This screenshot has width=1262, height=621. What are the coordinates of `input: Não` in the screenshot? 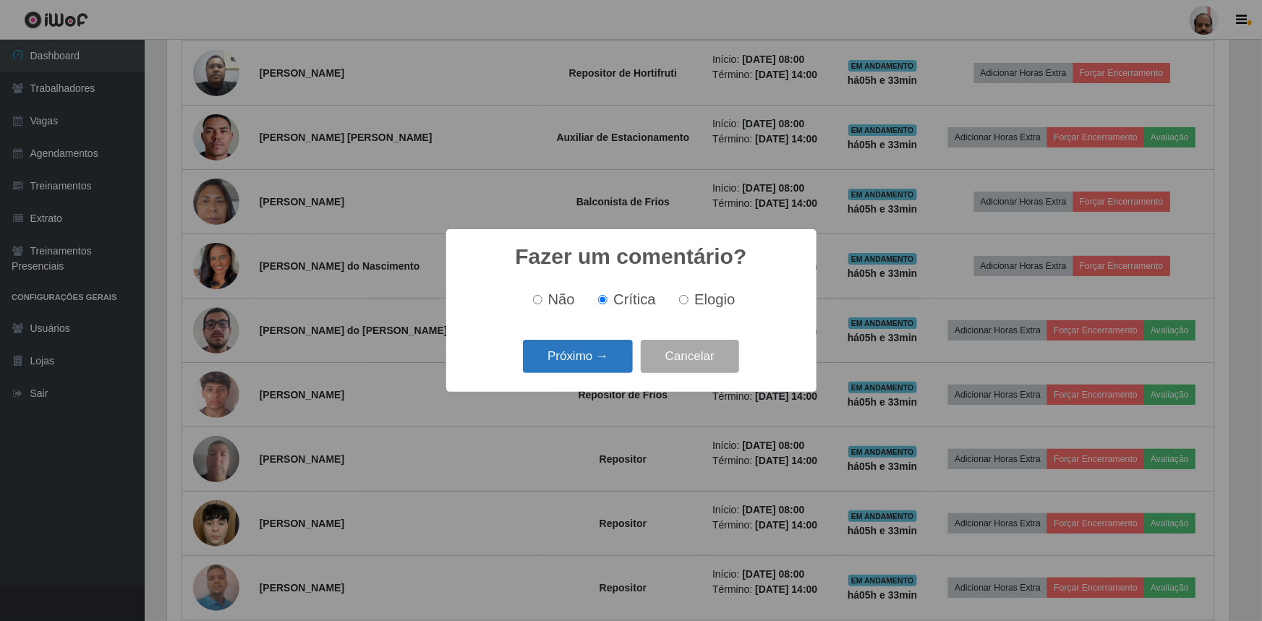 It's located at (537, 299).